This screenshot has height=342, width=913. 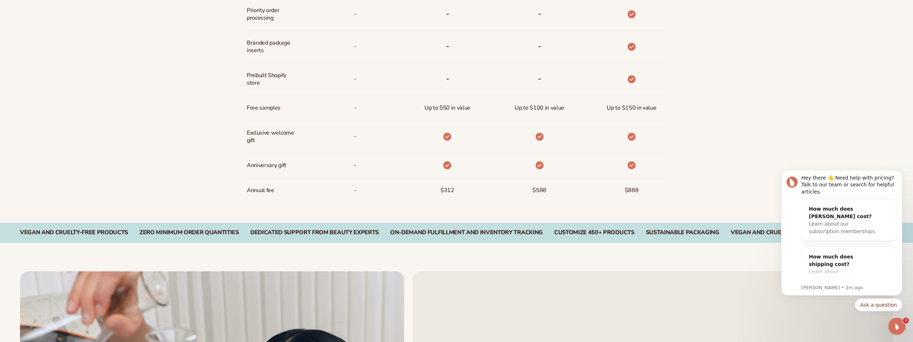 I want to click on span: $888, so click(x=631, y=190).